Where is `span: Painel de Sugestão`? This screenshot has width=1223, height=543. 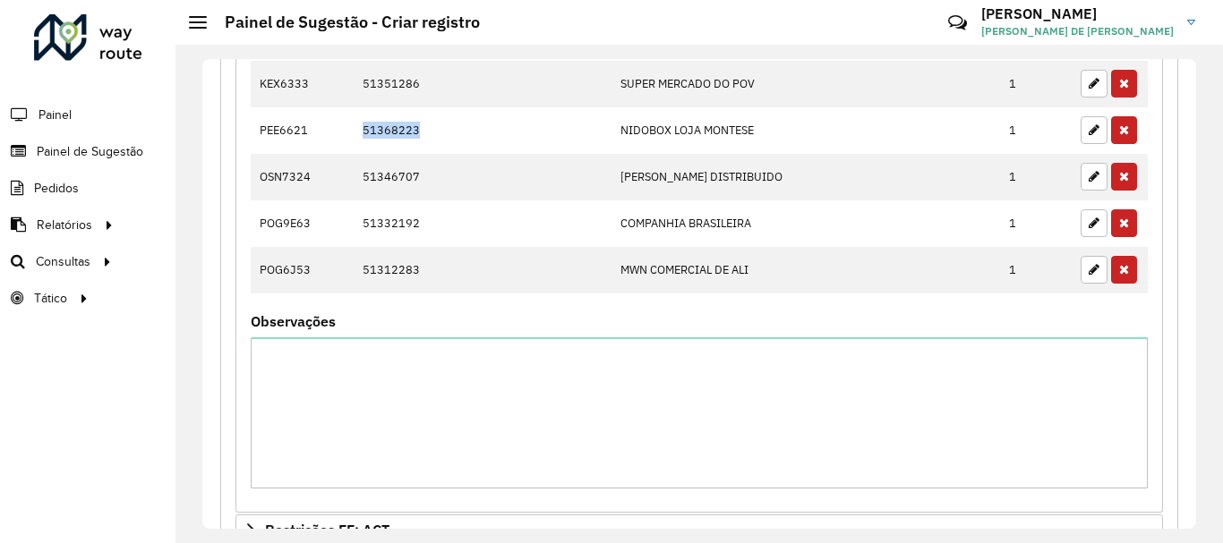
span: Painel de Sugestão is located at coordinates (90, 151).